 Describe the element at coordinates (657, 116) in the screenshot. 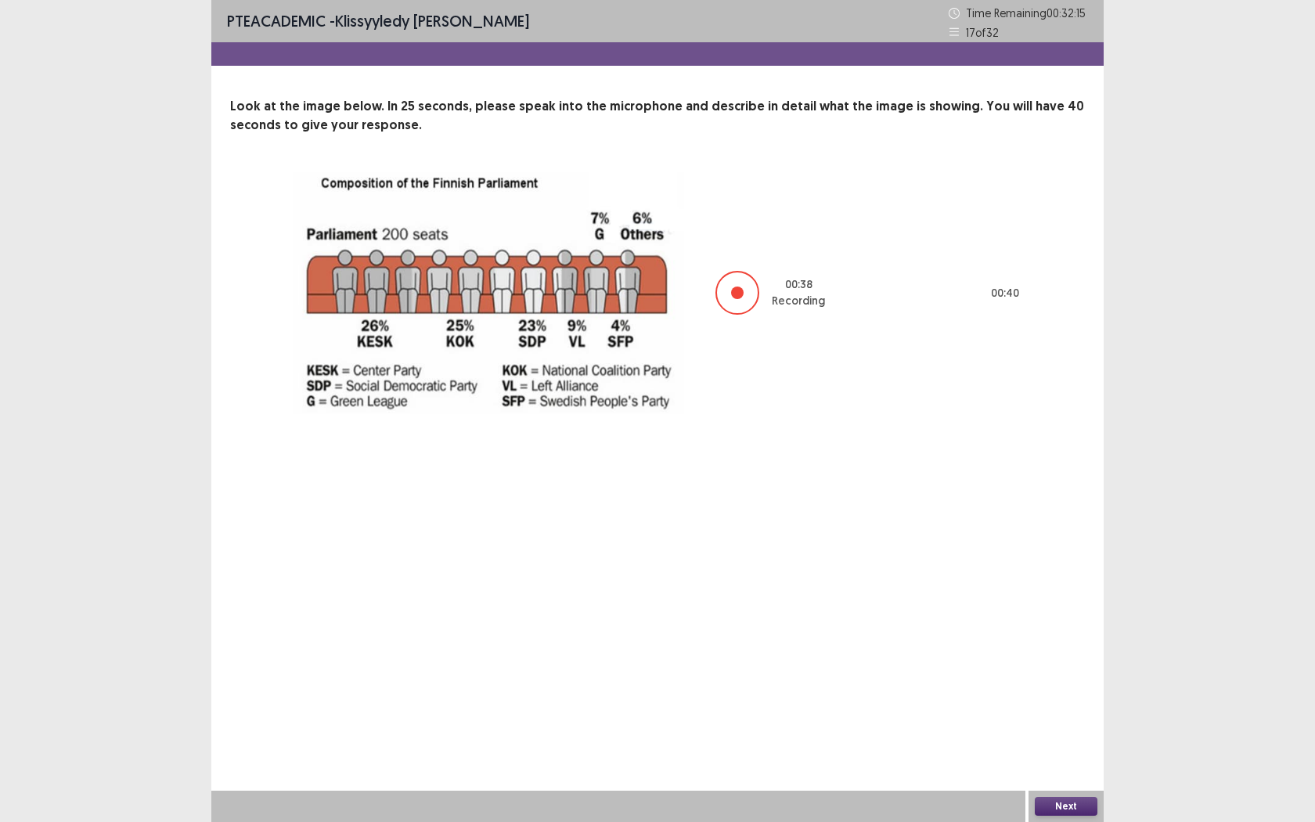

I see `p: Look at the image below. In 25 seconds, please speak into the microphone and describe in detail w...` at that location.